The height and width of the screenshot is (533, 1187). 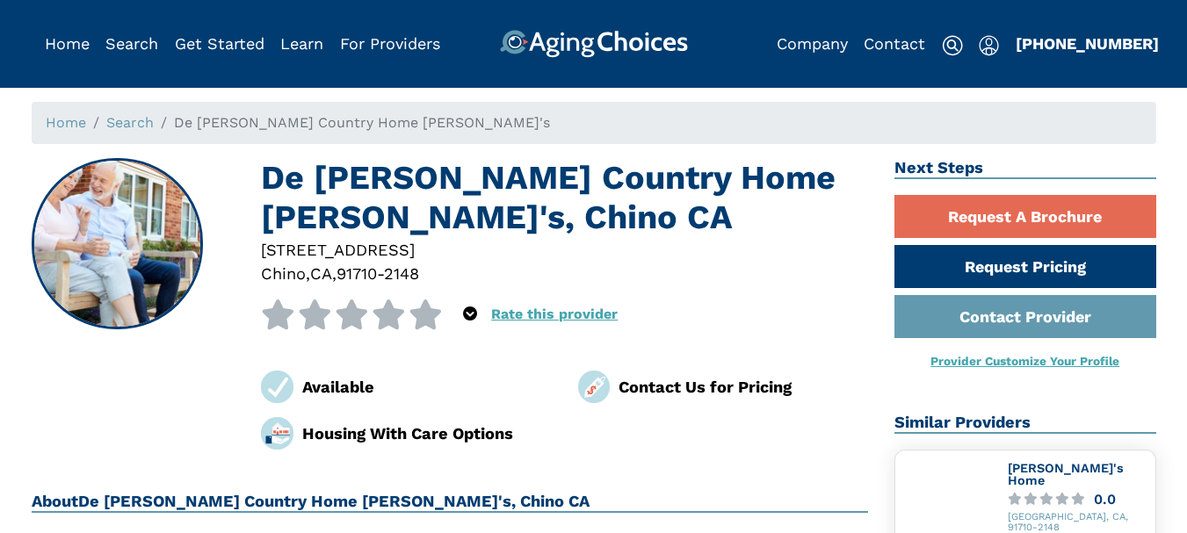 I want to click on img: De Leon Country Home Maureens's, Chino CA, so click(x=117, y=244).